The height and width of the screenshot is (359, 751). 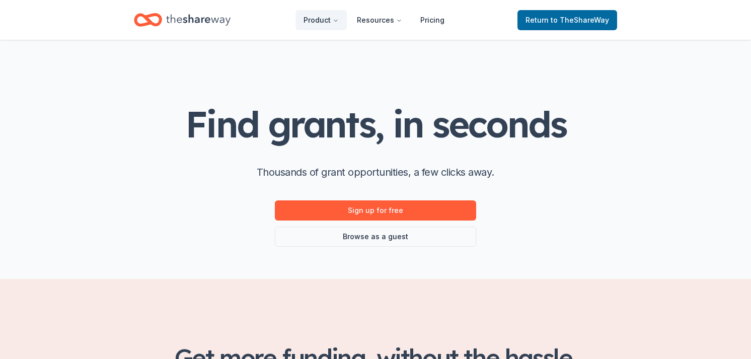 What do you see at coordinates (580, 20) in the screenshot?
I see `span: to TheShareWay` at bounding box center [580, 20].